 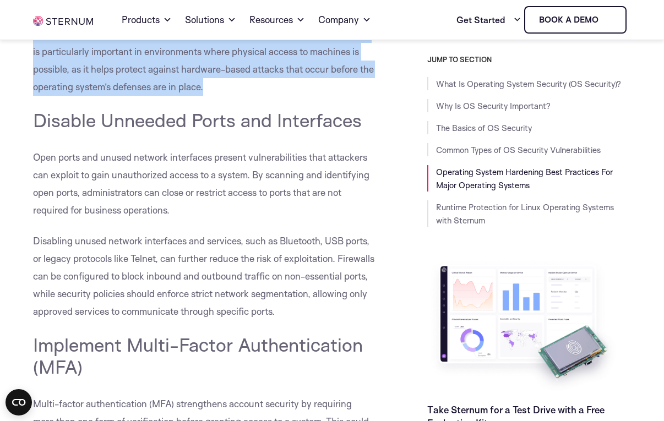 I want to click on a: Book a demo, so click(x=576, y=20).